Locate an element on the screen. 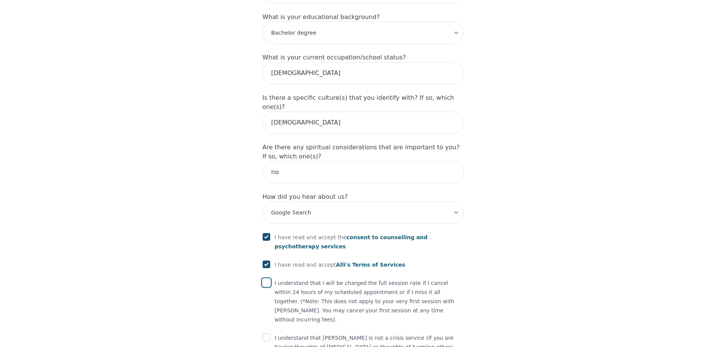 The image size is (726, 347). span: consent to counselling and psychotherapy services is located at coordinates (351, 242).